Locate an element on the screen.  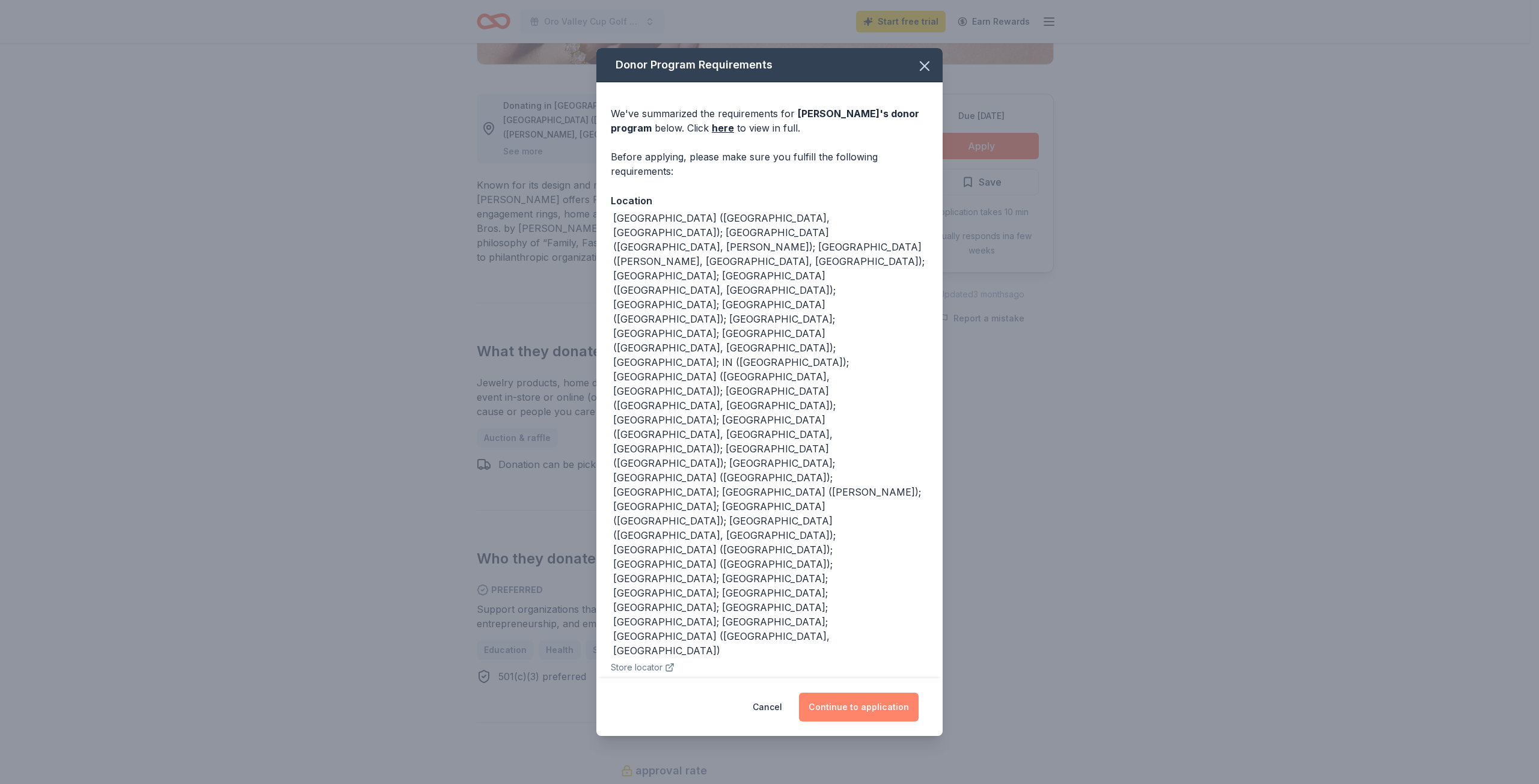
div: We've summarized the requirements for below. Click to view in full. is located at coordinates (770, 120).